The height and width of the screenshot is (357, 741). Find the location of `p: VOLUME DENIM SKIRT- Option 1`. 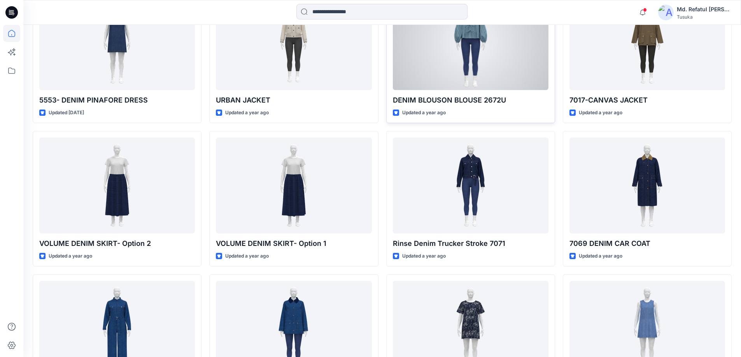

p: VOLUME DENIM SKIRT- Option 1 is located at coordinates (294, 244).